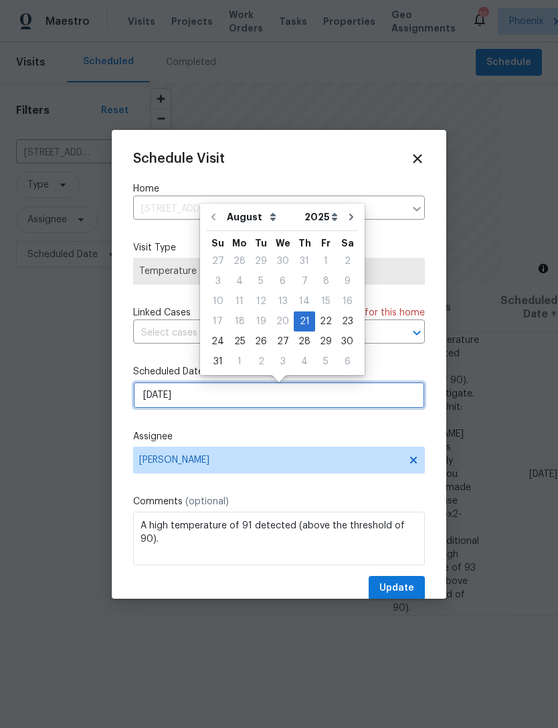  What do you see at coordinates (279, 501) in the screenshot?
I see `label: Comments` at bounding box center [279, 501].